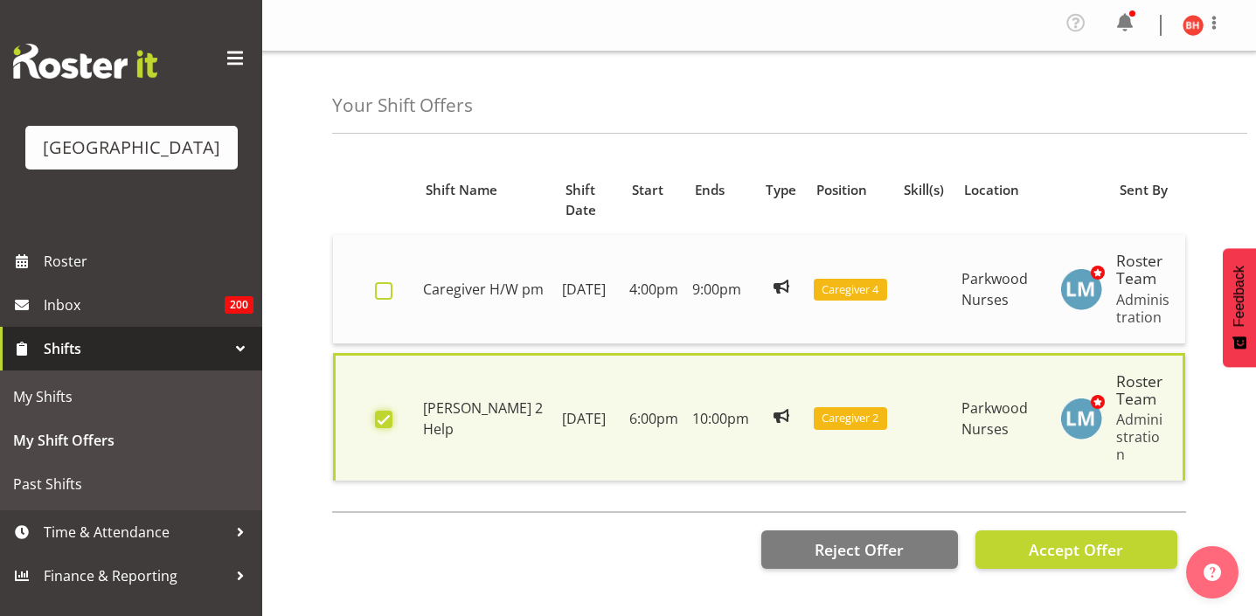 The height and width of the screenshot is (616, 1256). I want to click on span: 200, so click(239, 305).